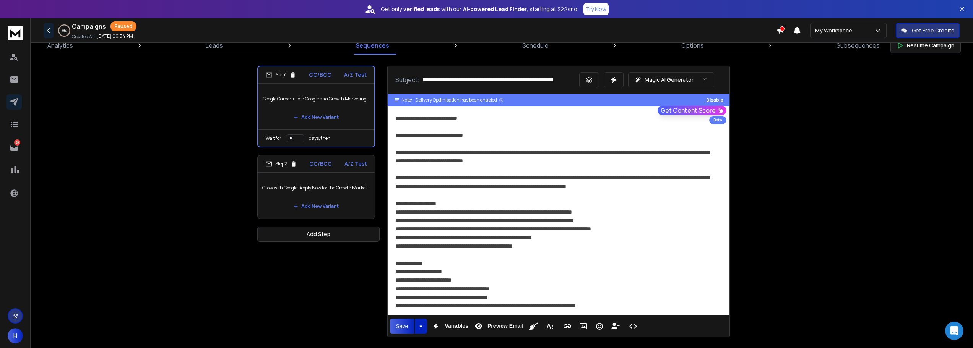  What do you see at coordinates (449, 327) in the screenshot?
I see `button: Variables` at bounding box center [449, 327].